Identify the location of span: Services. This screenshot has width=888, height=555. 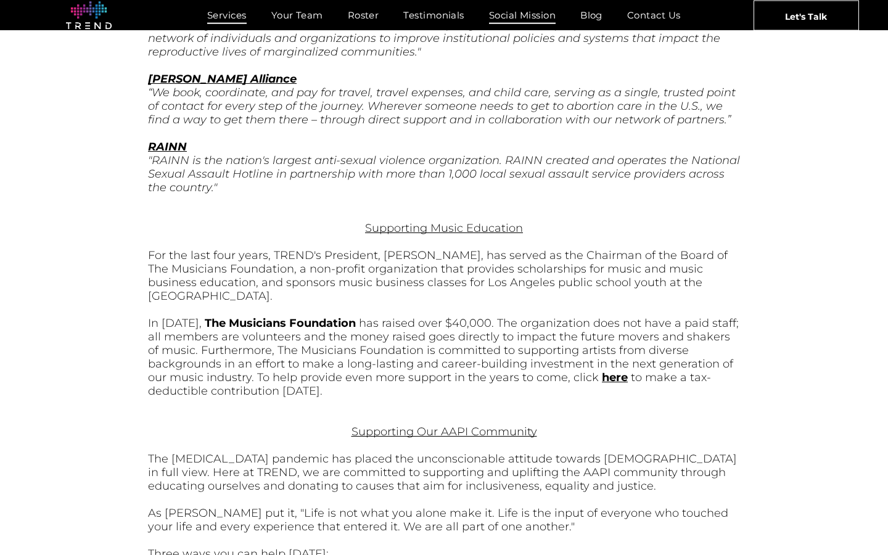
(227, 15).